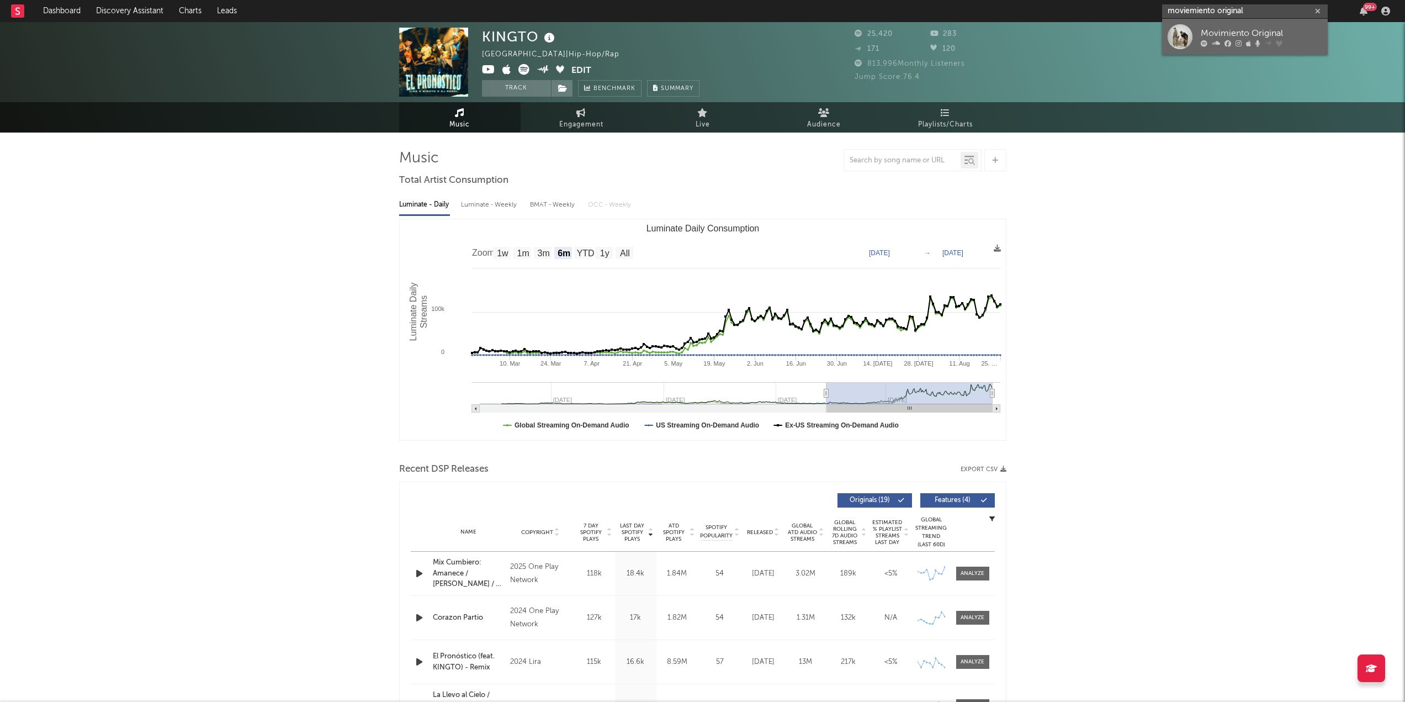  Describe the element at coordinates (989, 363) in the screenshot. I see `text: 25. …` at that location.